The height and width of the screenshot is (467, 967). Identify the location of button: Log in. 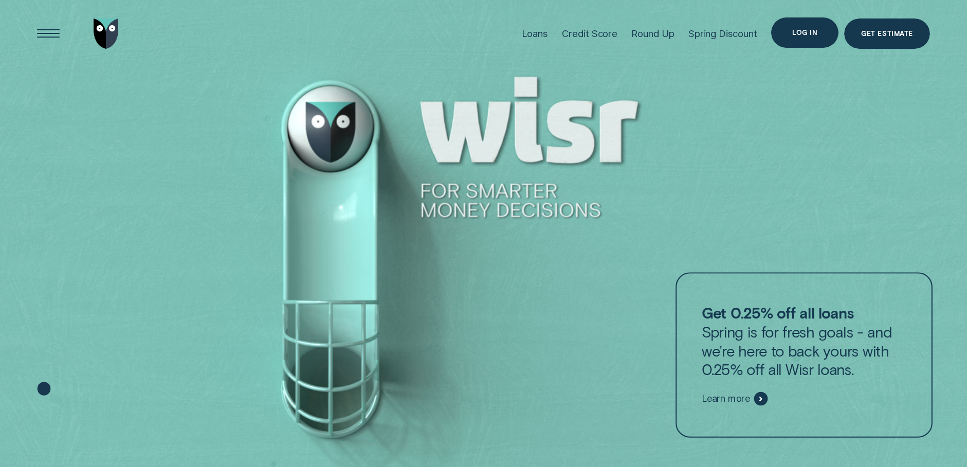
(805, 32).